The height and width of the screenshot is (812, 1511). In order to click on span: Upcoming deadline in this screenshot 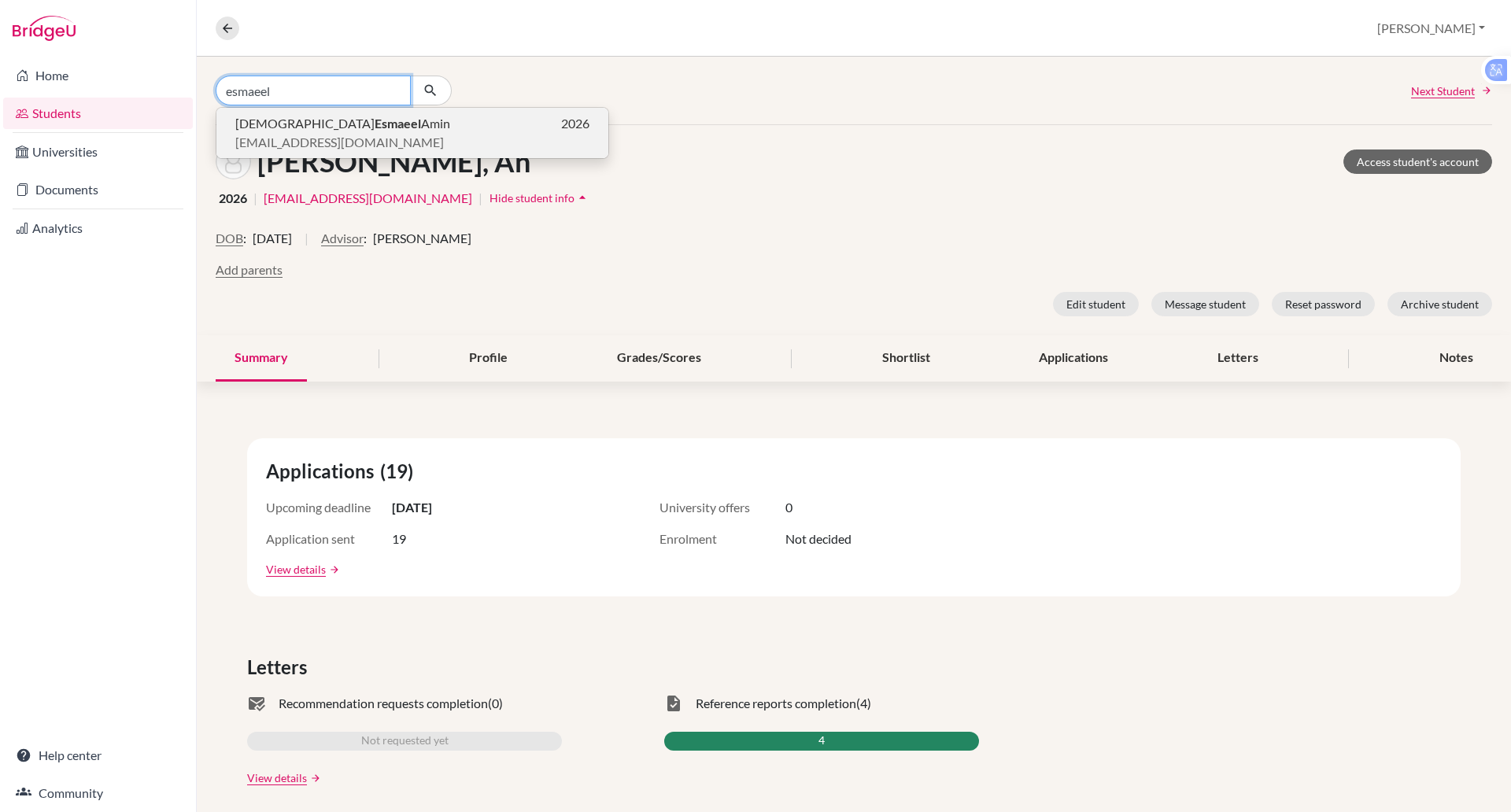, I will do `click(329, 507)`.